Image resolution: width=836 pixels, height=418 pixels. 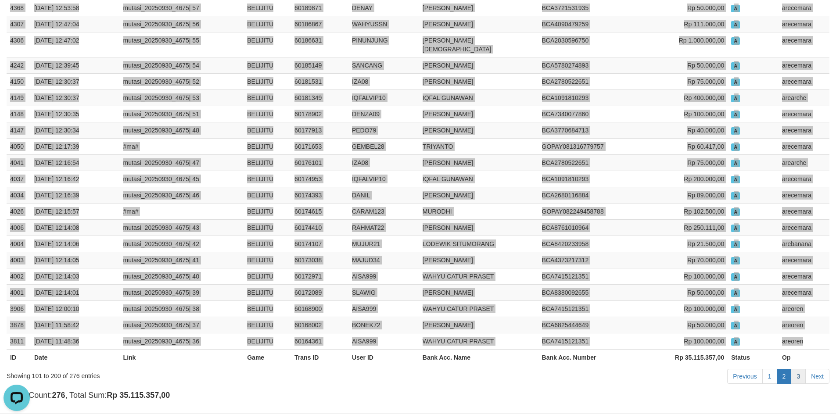 I want to click on td: MUJUR21, so click(x=383, y=243).